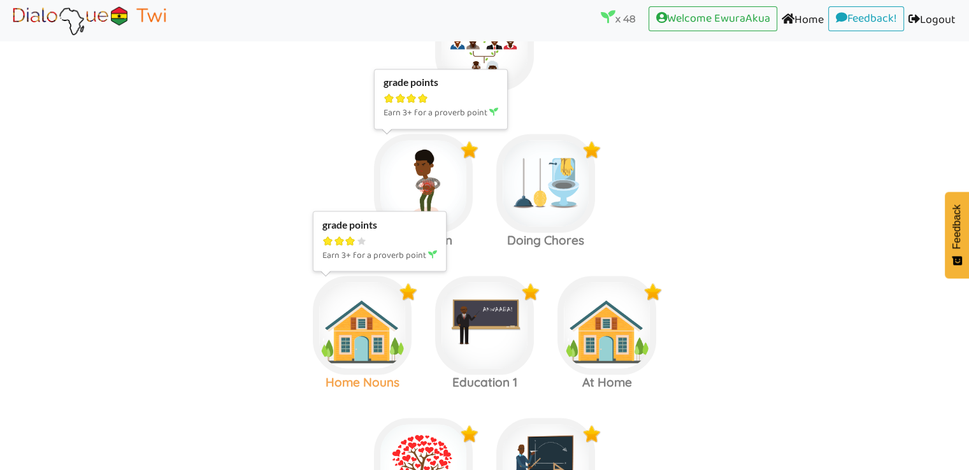 This screenshot has height=470, width=969. What do you see at coordinates (932, 20) in the screenshot?
I see `a: Logout` at bounding box center [932, 20].